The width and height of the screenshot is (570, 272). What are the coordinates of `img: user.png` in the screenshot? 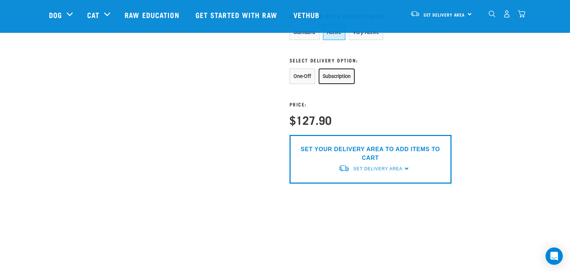 It's located at (507, 14).